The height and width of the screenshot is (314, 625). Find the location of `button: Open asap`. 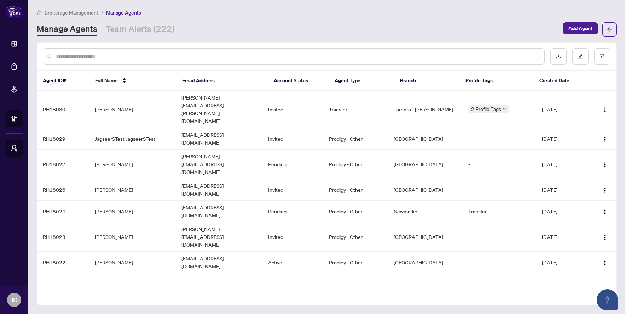

button: Open asap is located at coordinates (608, 299).